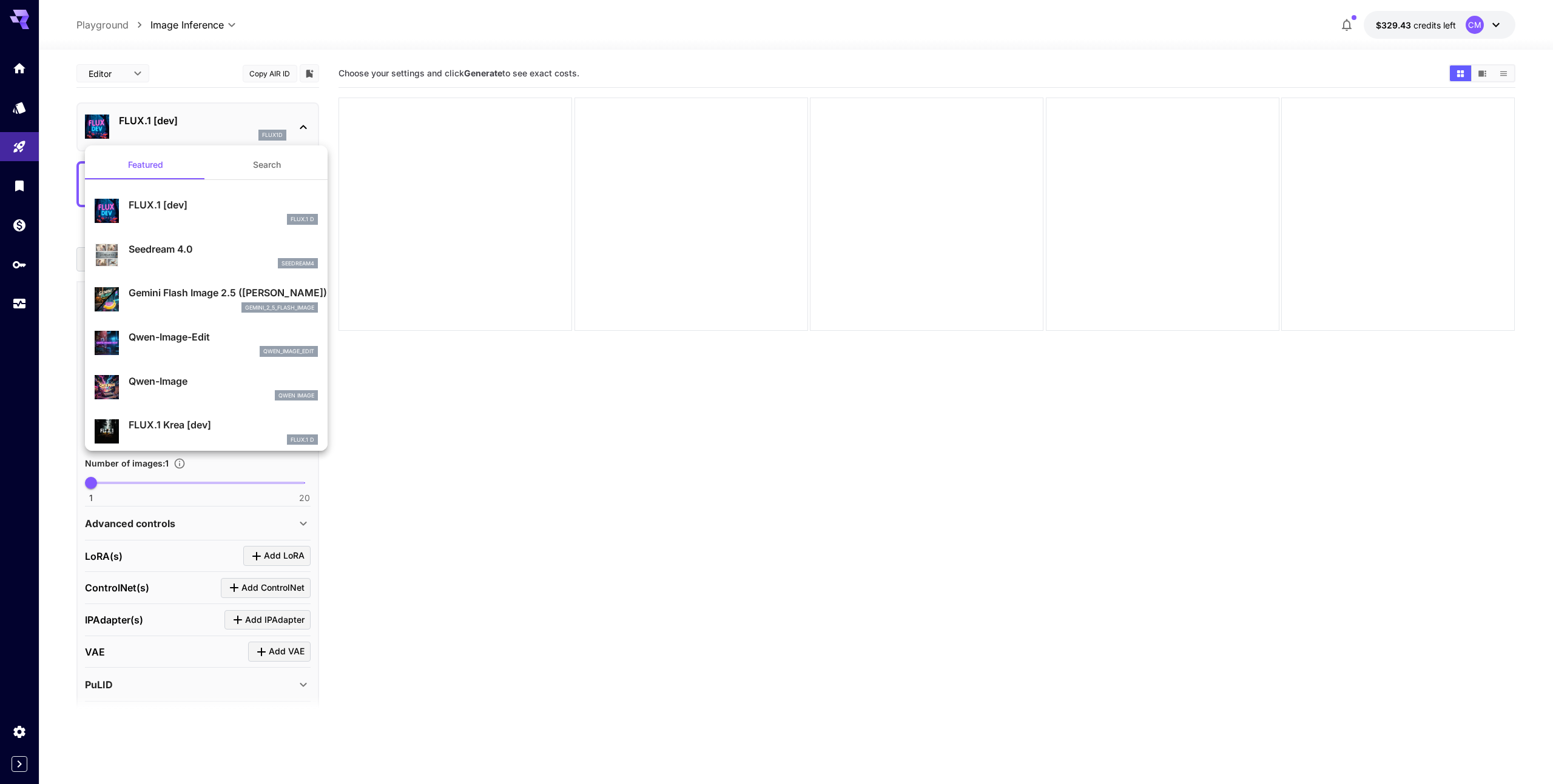 This screenshot has height=784, width=1553. I want to click on p: Seedream 4.0, so click(223, 249).